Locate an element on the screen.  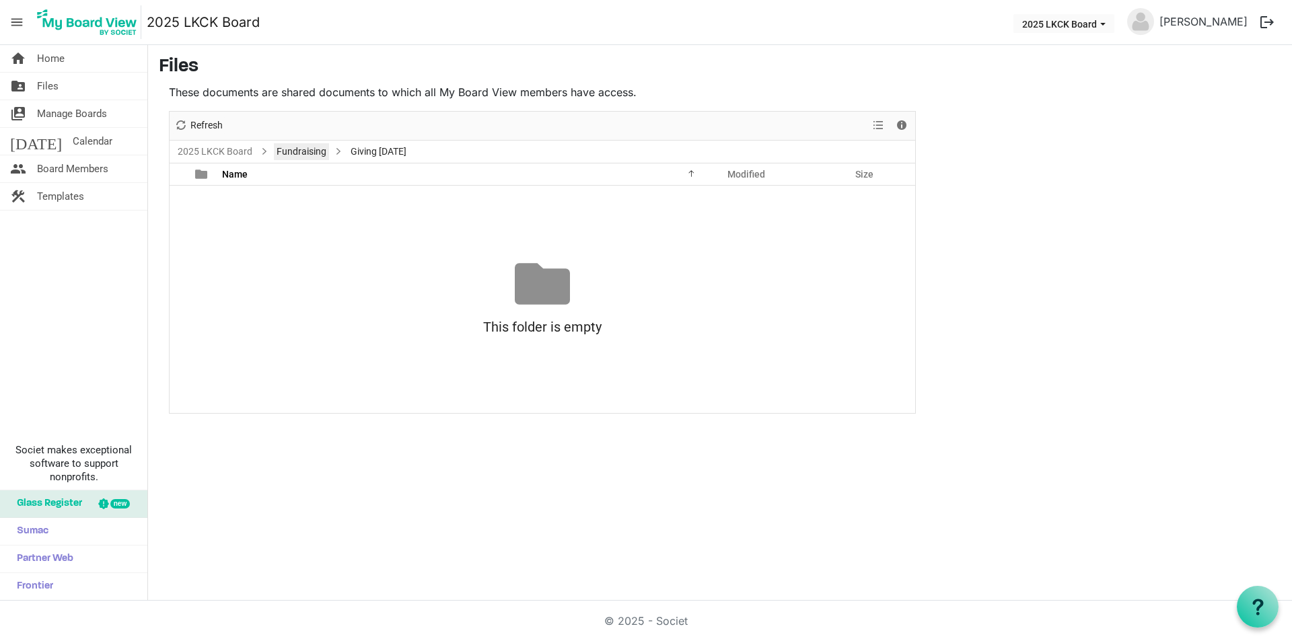
a: © 2025 - Societ is located at coordinates (646, 621).